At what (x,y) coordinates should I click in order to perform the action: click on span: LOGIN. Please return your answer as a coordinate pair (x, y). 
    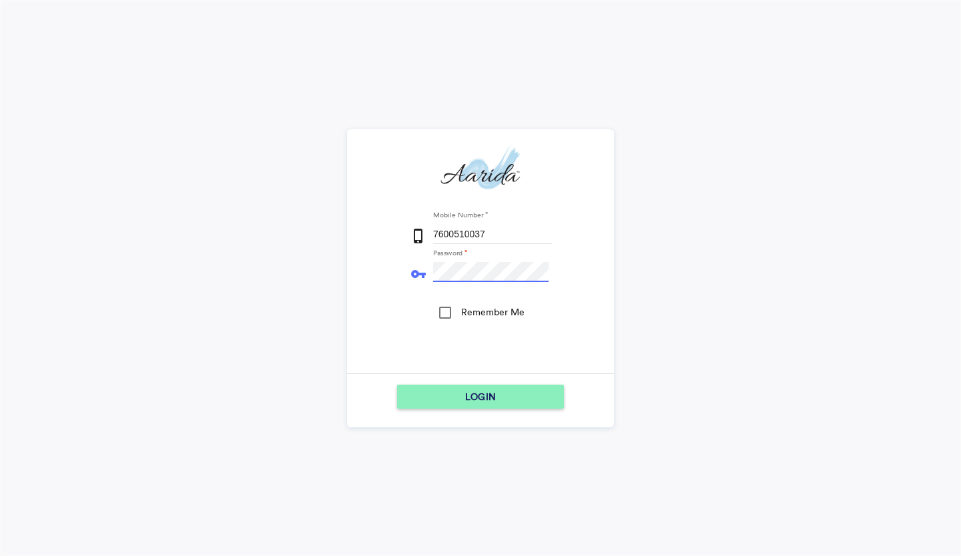
    Looking at the image, I should click on (480, 397).